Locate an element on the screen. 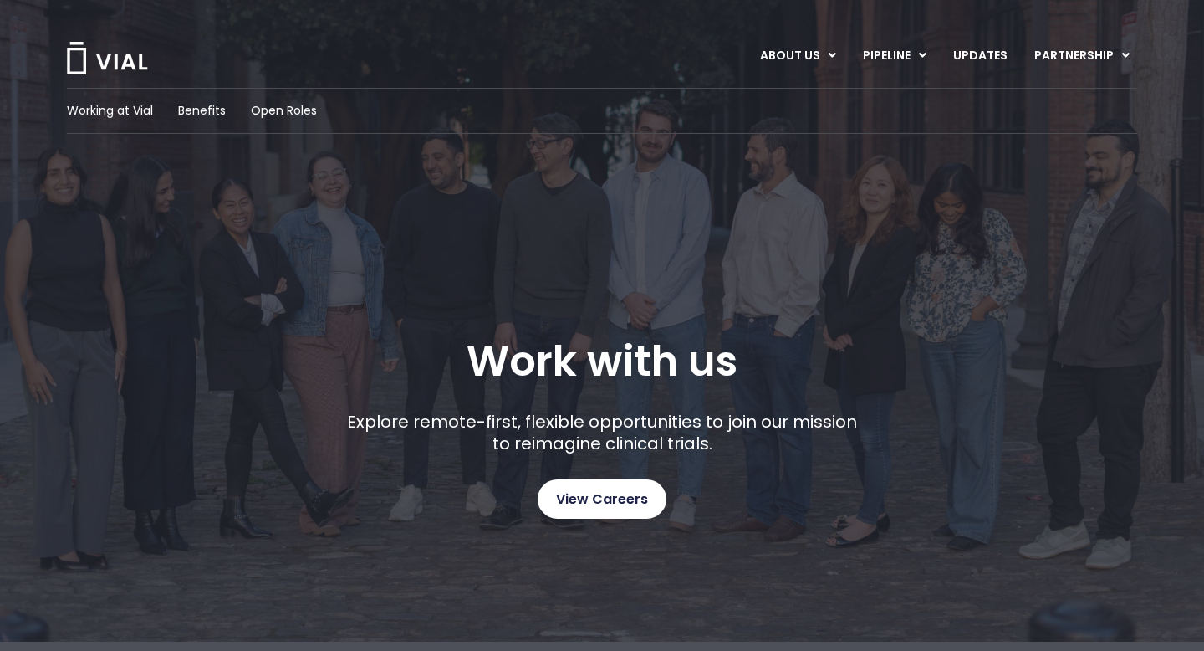 The height and width of the screenshot is (651, 1204). a: PARTNERSHIPMenu Toggle is located at coordinates (1082, 56).